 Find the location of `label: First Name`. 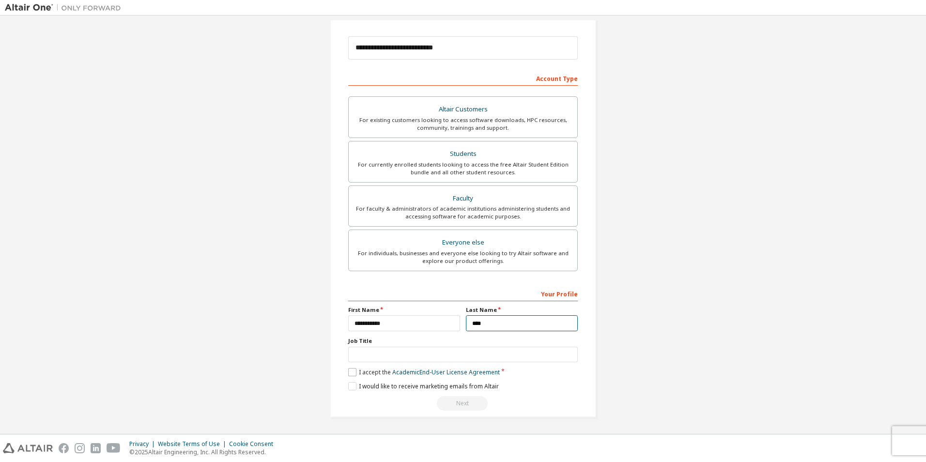

label: First Name is located at coordinates (404, 310).